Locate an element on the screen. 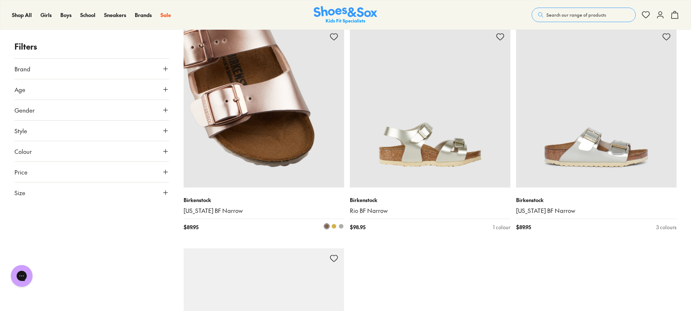 The width and height of the screenshot is (691, 311). span: Boys is located at coordinates (66, 15).